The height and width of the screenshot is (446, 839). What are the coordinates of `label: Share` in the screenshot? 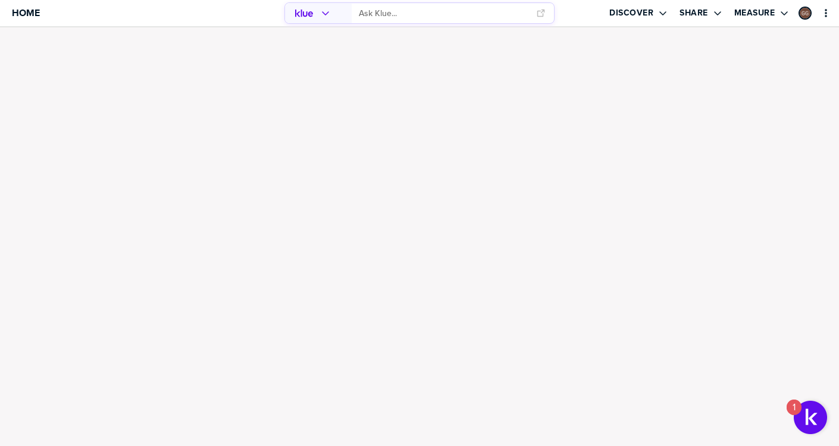 It's located at (694, 13).